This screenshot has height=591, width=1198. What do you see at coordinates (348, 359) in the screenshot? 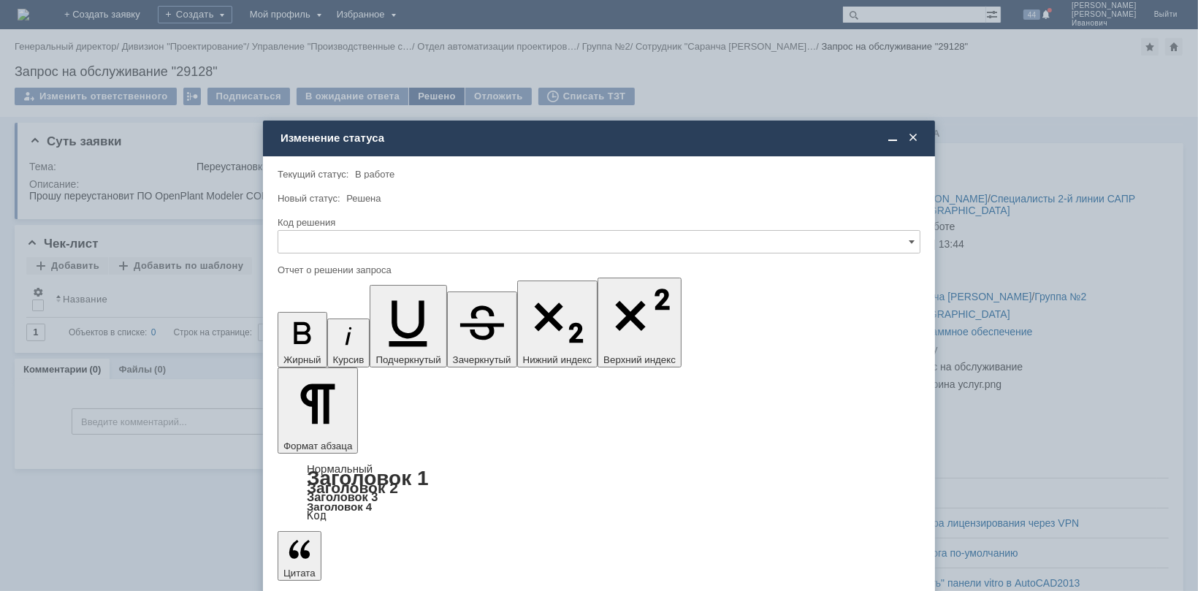
I see `span: Курсив` at bounding box center [348, 359].